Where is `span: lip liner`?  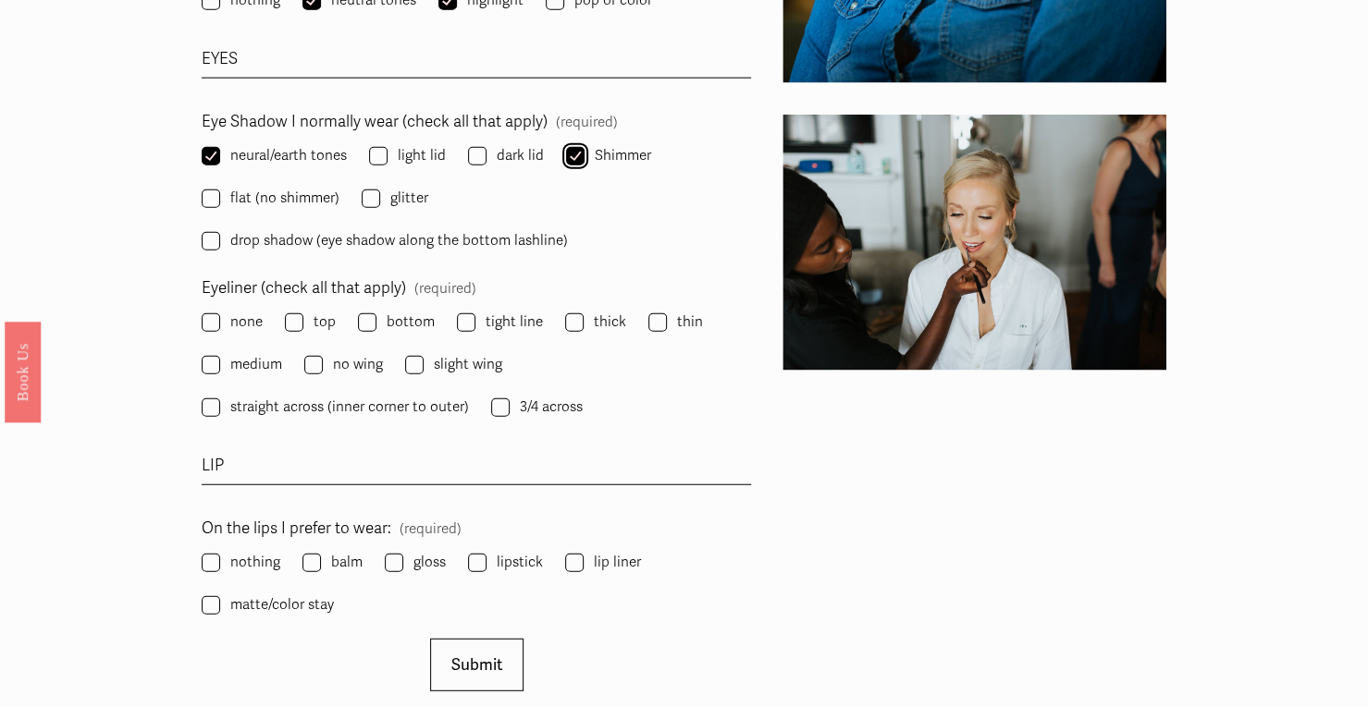
span: lip liner is located at coordinates (617, 562).